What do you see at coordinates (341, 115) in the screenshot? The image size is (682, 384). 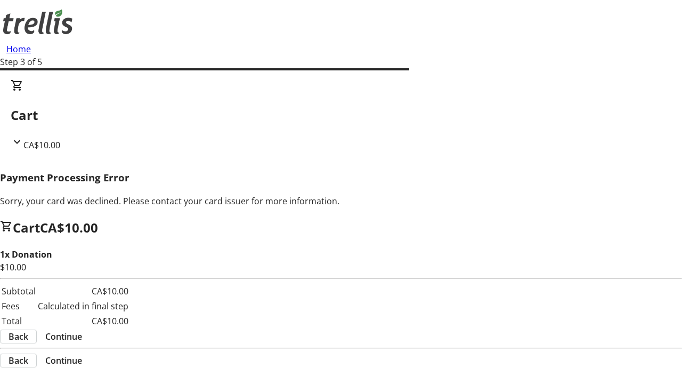 I see `div: CartCA$10.00` at bounding box center [341, 115].